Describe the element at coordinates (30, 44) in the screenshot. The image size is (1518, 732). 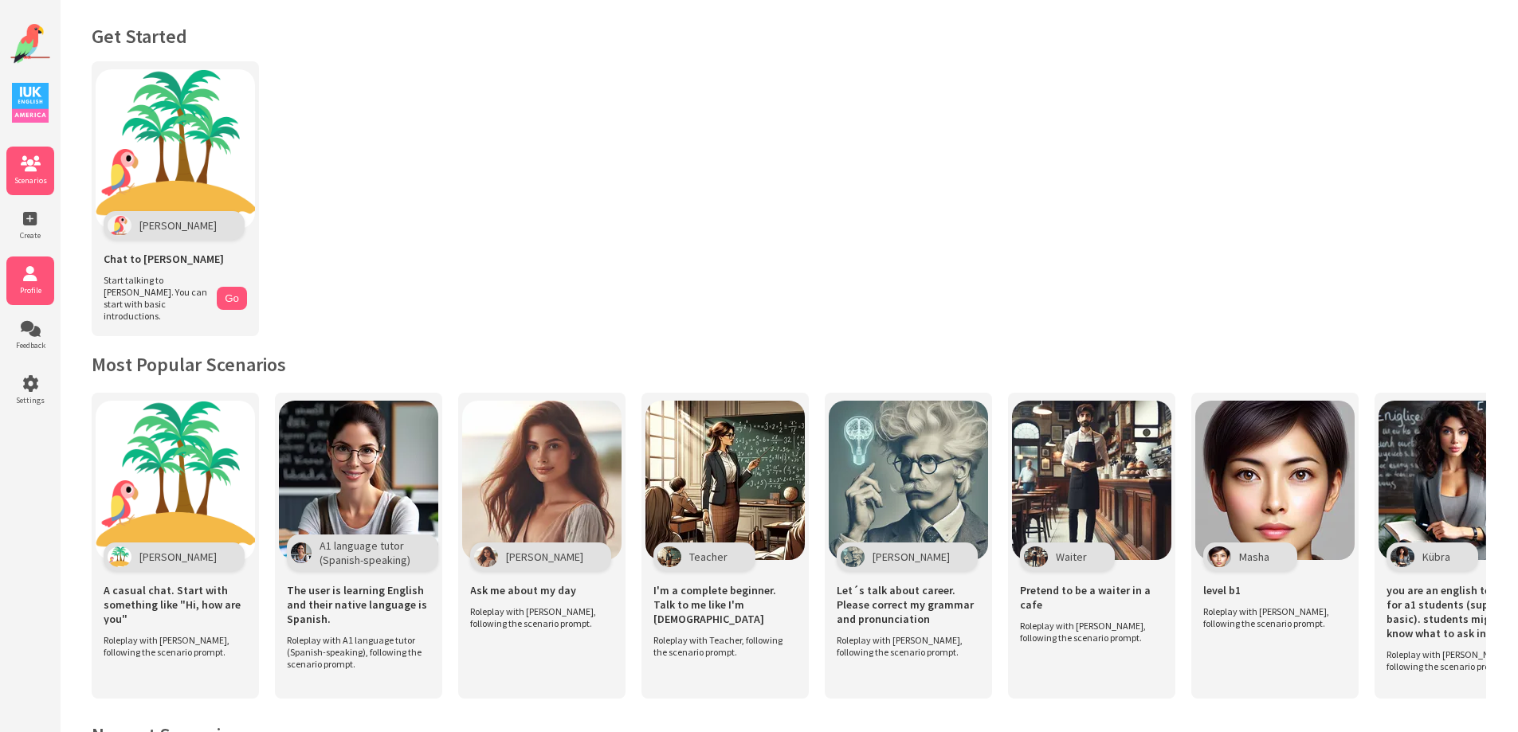
I see `img: Website Logo` at that location.